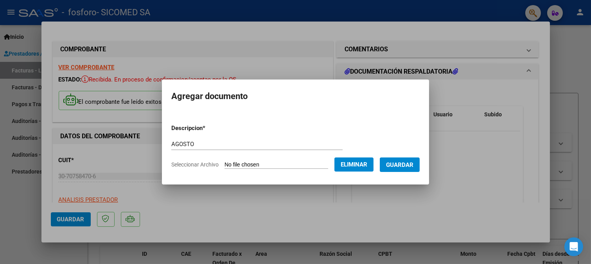  What do you see at coordinates (354, 164) in the screenshot?
I see `span: Eliminar` at bounding box center [354, 164].